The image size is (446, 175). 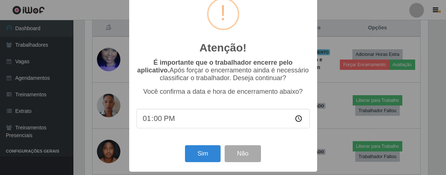 I want to click on h2: Atenção!, so click(x=223, y=48).